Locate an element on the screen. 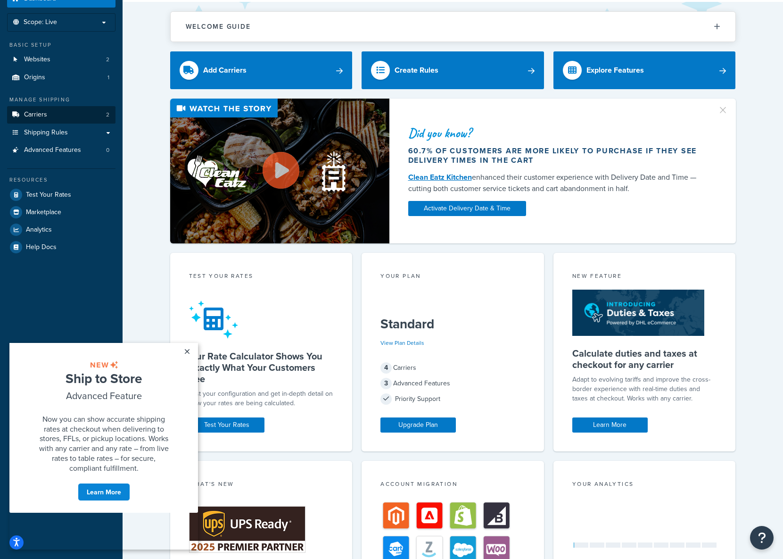 The height and width of the screenshot is (559, 783). li: Shipping Rules is located at coordinates (61, 132).